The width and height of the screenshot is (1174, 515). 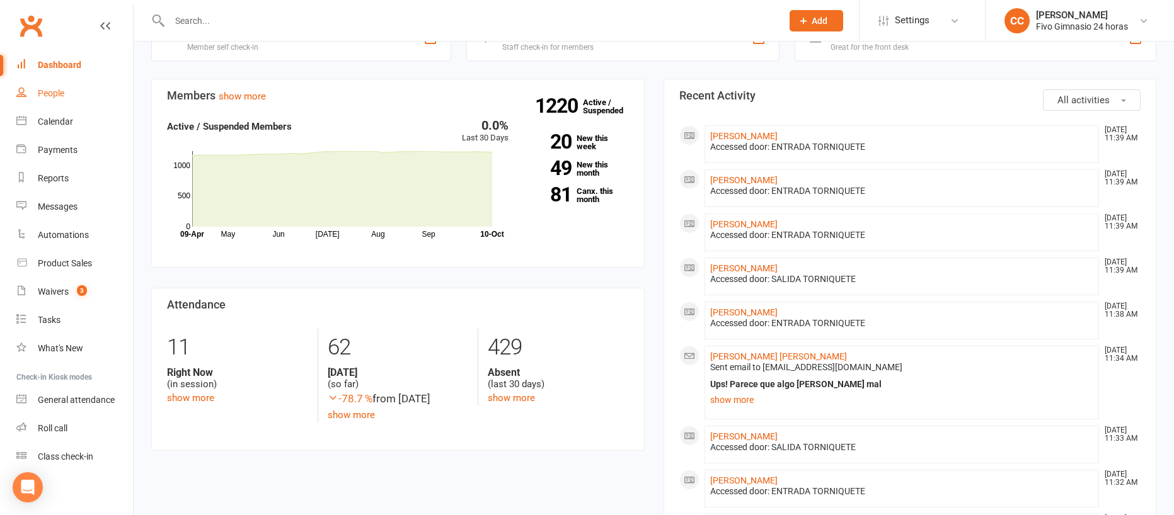 What do you see at coordinates (578, 142) in the screenshot?
I see `a: 20New this week` at bounding box center [578, 142].